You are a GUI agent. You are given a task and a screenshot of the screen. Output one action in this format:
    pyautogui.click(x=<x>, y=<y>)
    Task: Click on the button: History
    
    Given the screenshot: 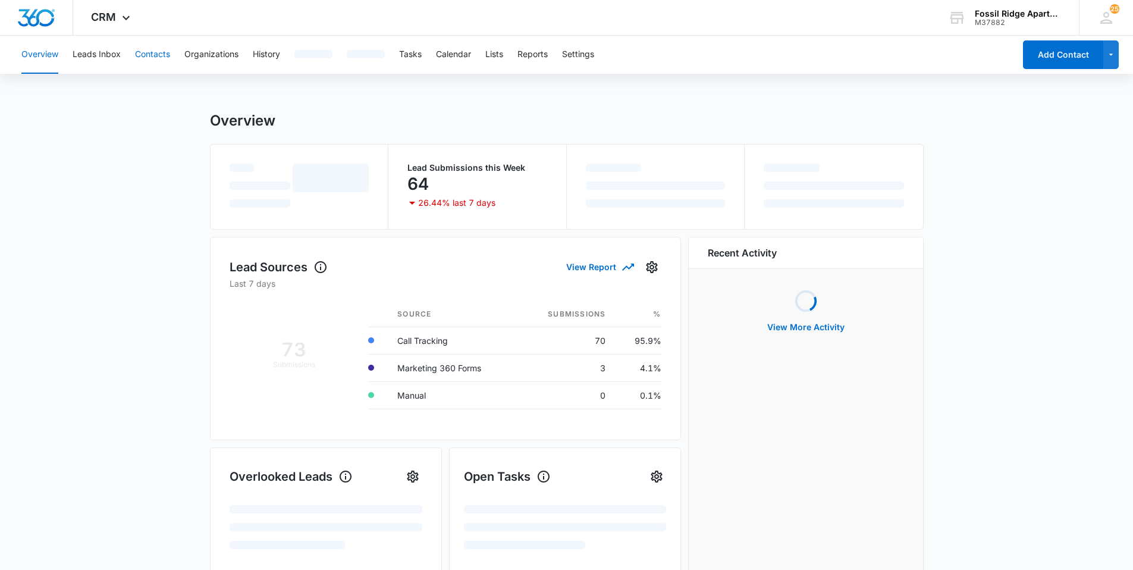 What is the action you would take?
    pyautogui.click(x=266, y=55)
    